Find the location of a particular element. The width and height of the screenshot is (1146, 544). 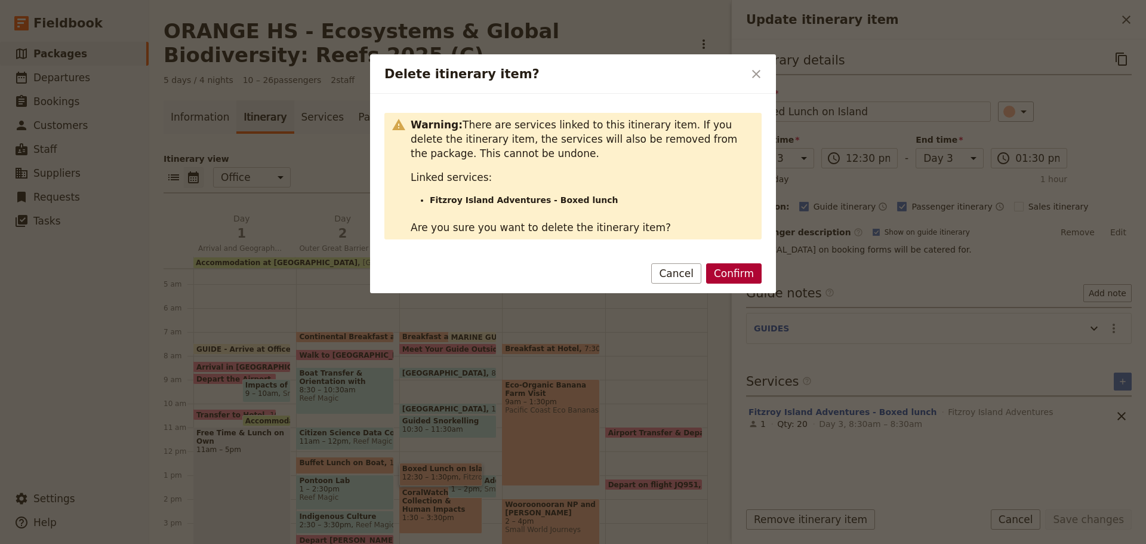

p: Are you sure you want to delete the itinerary item? is located at coordinates (582, 227).